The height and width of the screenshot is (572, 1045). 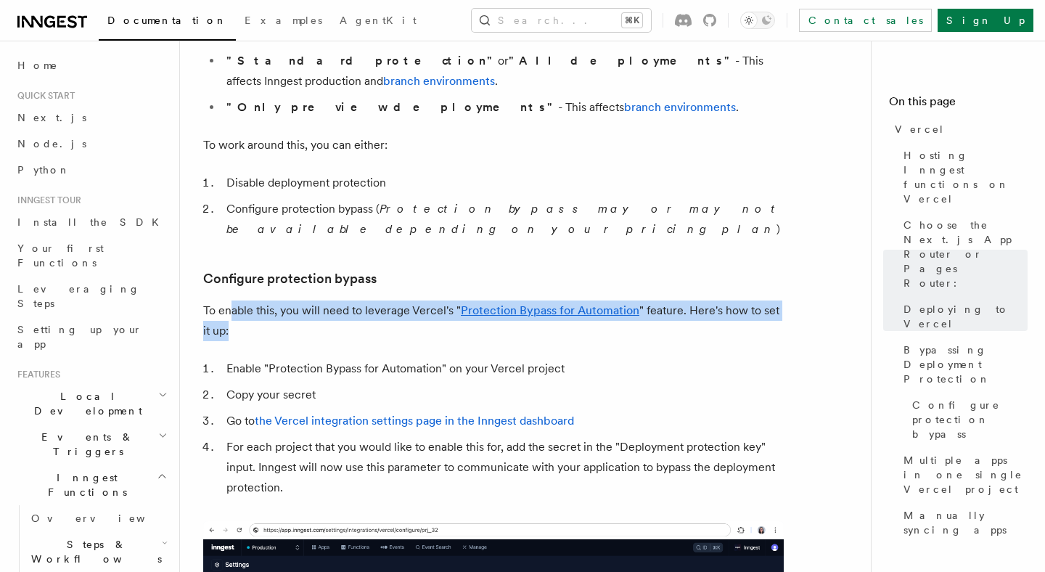 What do you see at coordinates (503, 421) in the screenshot?
I see `li: Go to` at bounding box center [503, 421].